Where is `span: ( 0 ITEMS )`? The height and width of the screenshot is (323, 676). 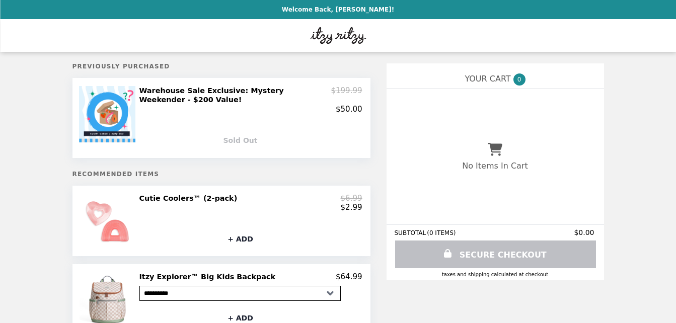
span: ( 0 ITEMS ) is located at coordinates (441, 233).